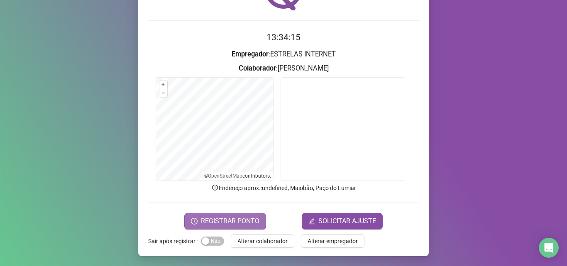 The image size is (567, 266). Describe the element at coordinates (225, 221) in the screenshot. I see `button: REGISTRAR PONTO` at that location.